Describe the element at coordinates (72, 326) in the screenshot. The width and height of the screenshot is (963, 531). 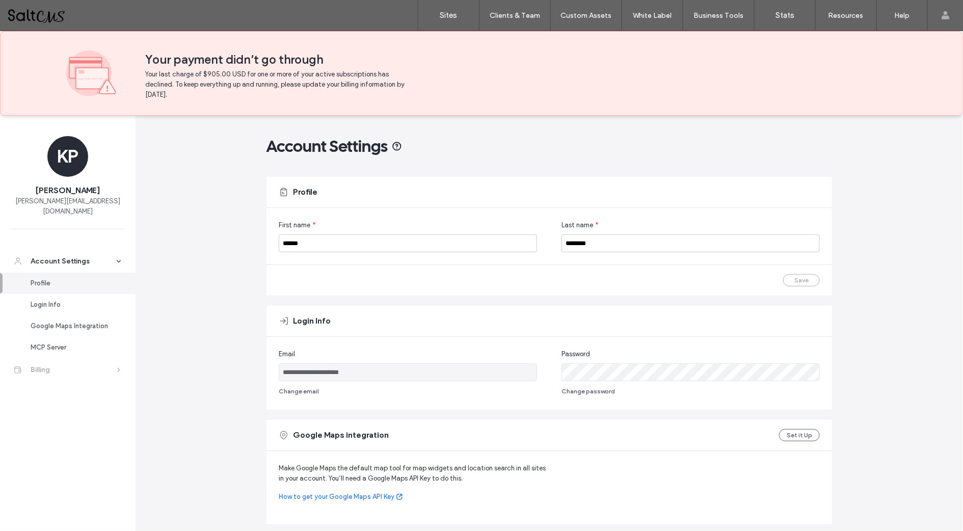
I see `div: Google Maps Integration` at that location.